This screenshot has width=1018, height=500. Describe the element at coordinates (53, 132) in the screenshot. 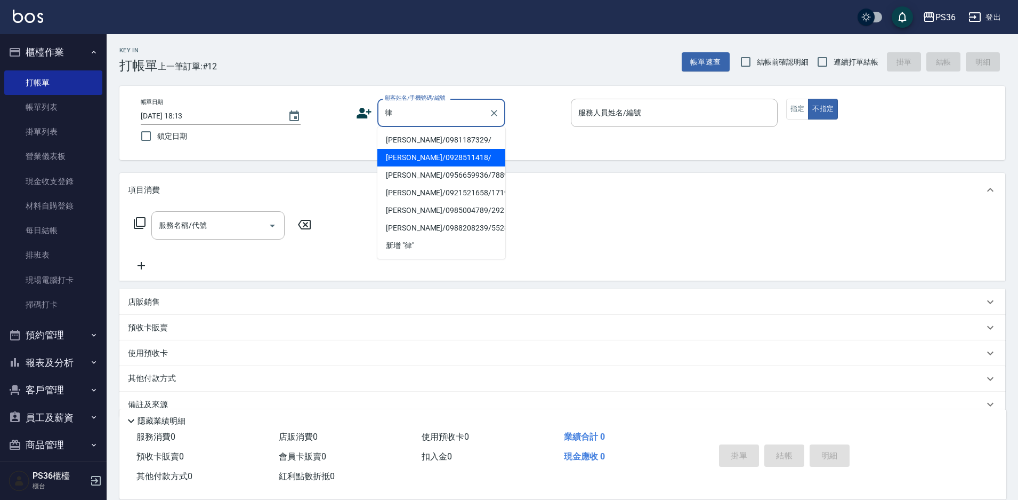

I see `a: 掛單列表` at that location.